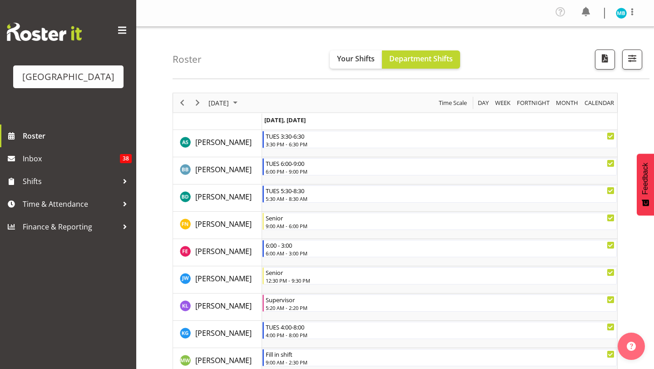 This screenshot has width=654, height=369. What do you see at coordinates (599, 103) in the screenshot?
I see `span: calendar` at bounding box center [599, 103].